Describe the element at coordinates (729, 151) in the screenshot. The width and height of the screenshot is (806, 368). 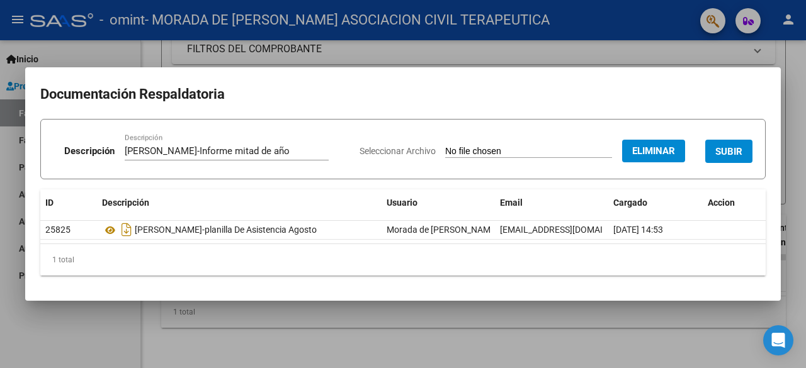
I see `button: SUBIR` at that location.